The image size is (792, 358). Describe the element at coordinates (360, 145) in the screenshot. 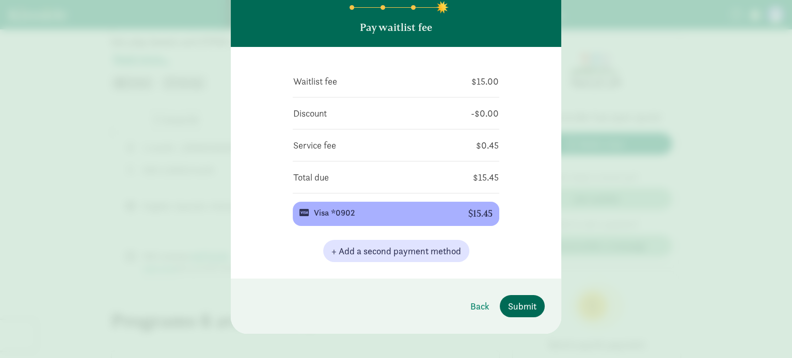

I see `td: Service fee` at that location.